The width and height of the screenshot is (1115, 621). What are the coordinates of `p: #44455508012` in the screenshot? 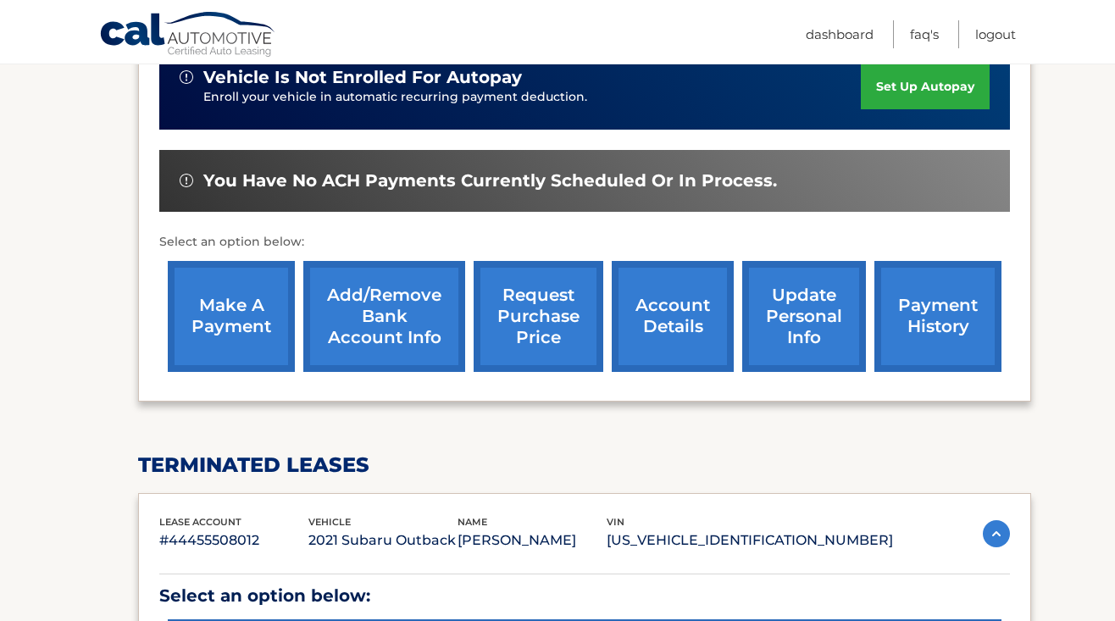 It's located at (234, 540).